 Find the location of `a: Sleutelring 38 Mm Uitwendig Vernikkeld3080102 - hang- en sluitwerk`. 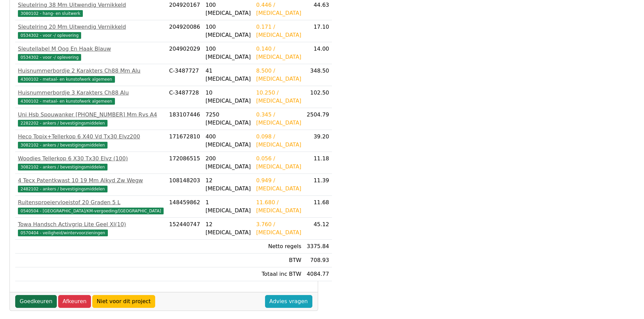

a: Sleutelring 38 Mm Uitwendig Vernikkeld3080102 - hang- en sluitwerk is located at coordinates (91, 9).